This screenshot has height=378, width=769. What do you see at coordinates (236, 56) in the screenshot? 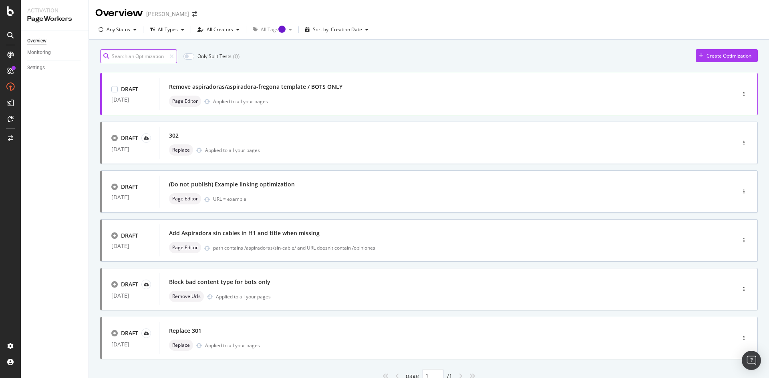
I see `div: ( 0 )` at bounding box center [236, 56].